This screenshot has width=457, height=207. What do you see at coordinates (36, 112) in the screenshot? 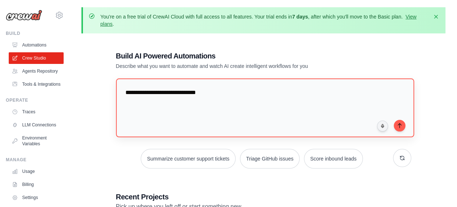
I see `a: Traces` at bounding box center [36, 112].